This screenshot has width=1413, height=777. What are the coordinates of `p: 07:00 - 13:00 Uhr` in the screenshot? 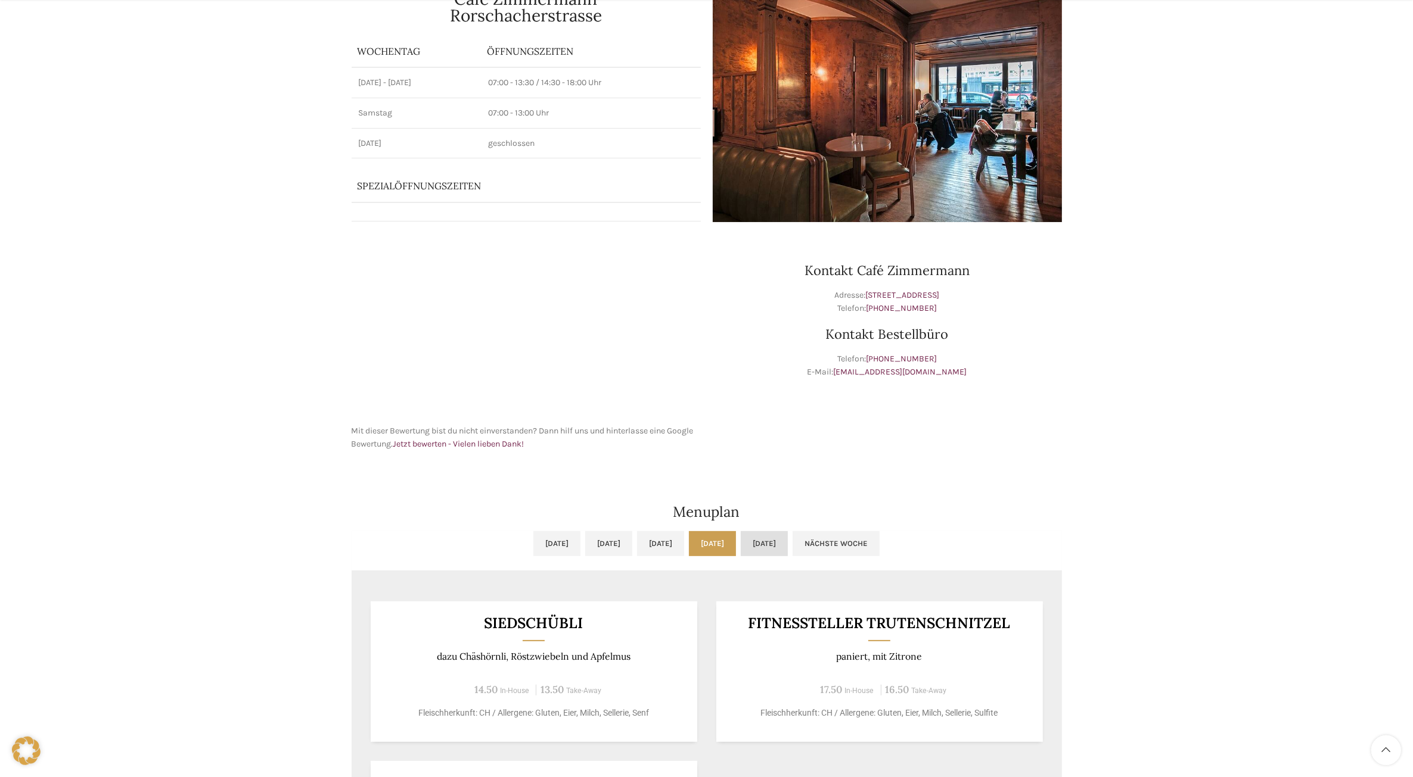 It's located at (590, 113).